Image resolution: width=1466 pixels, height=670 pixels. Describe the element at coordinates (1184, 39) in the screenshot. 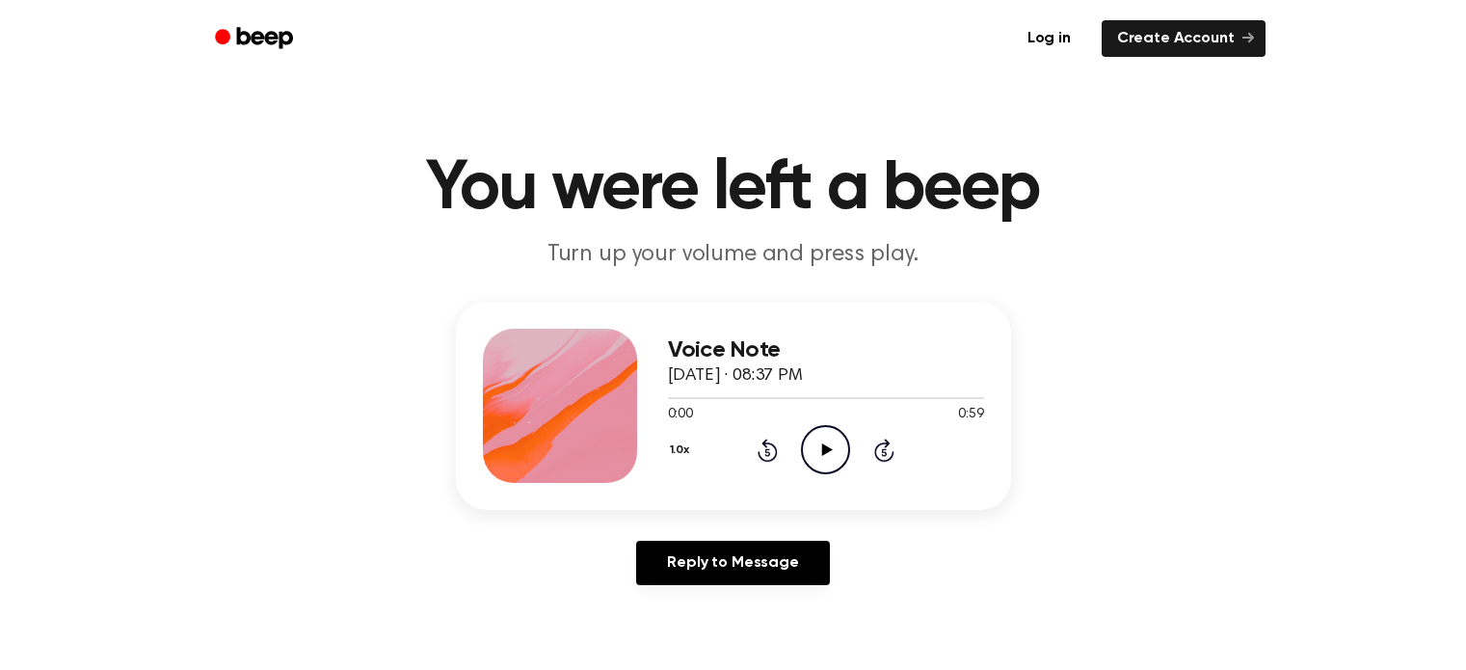

I see `a: Create Account` at that location.